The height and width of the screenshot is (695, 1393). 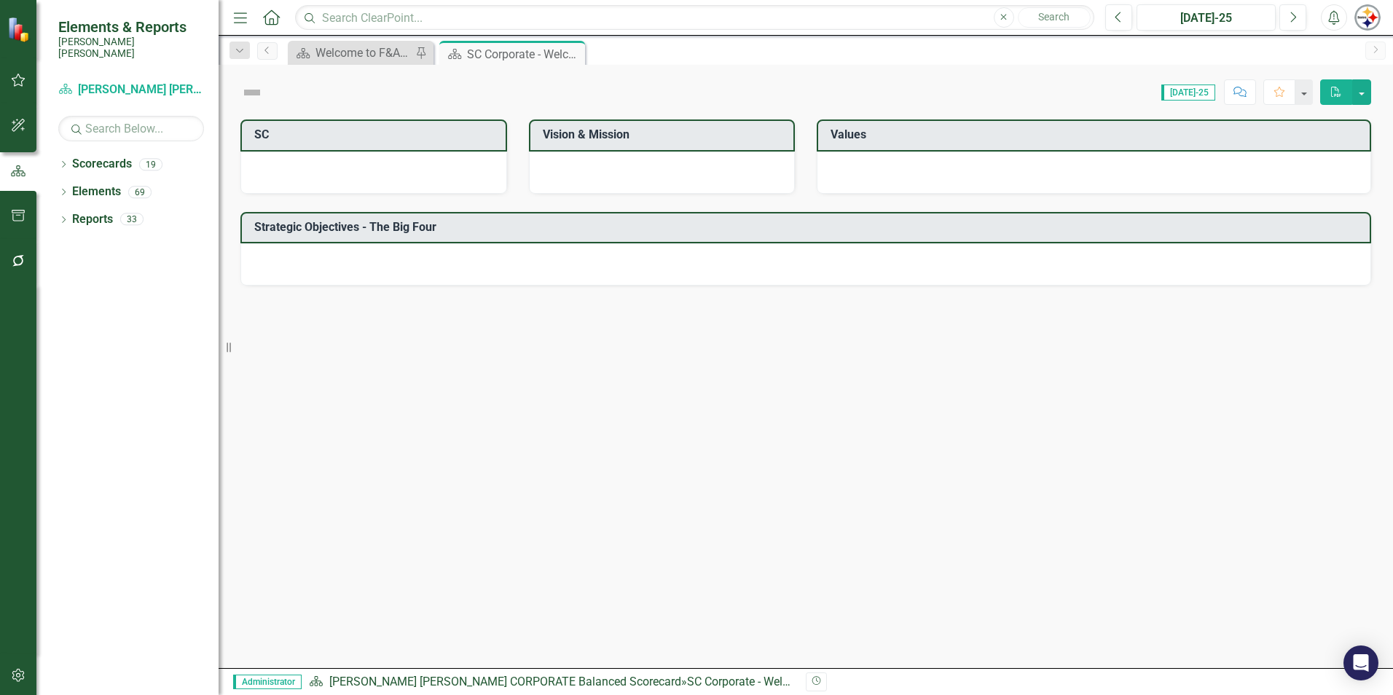 I want to click on a: Welcome to F&A Departmental Scorecard, so click(x=351, y=52).